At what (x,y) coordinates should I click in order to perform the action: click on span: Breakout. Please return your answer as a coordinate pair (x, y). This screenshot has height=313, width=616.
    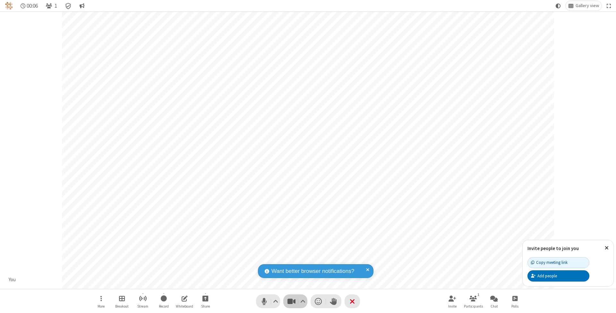
    Looking at the image, I should click on (122, 306).